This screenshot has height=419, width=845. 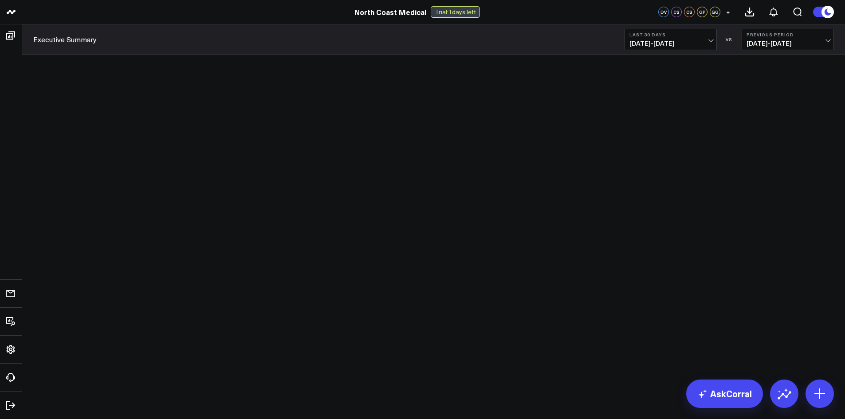 I want to click on div: VS, so click(x=729, y=39).